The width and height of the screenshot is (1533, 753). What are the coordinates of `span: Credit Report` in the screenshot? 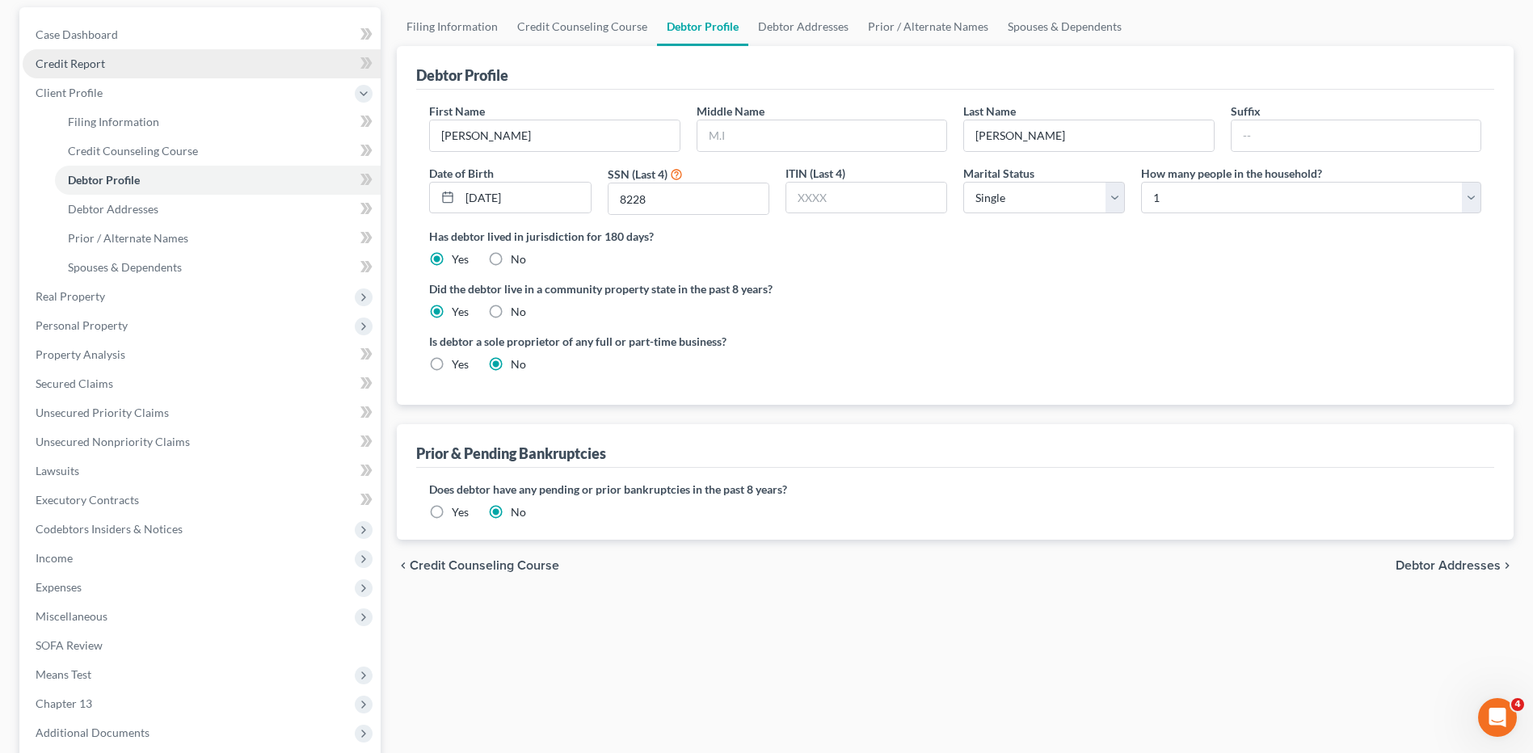 It's located at (70, 63).